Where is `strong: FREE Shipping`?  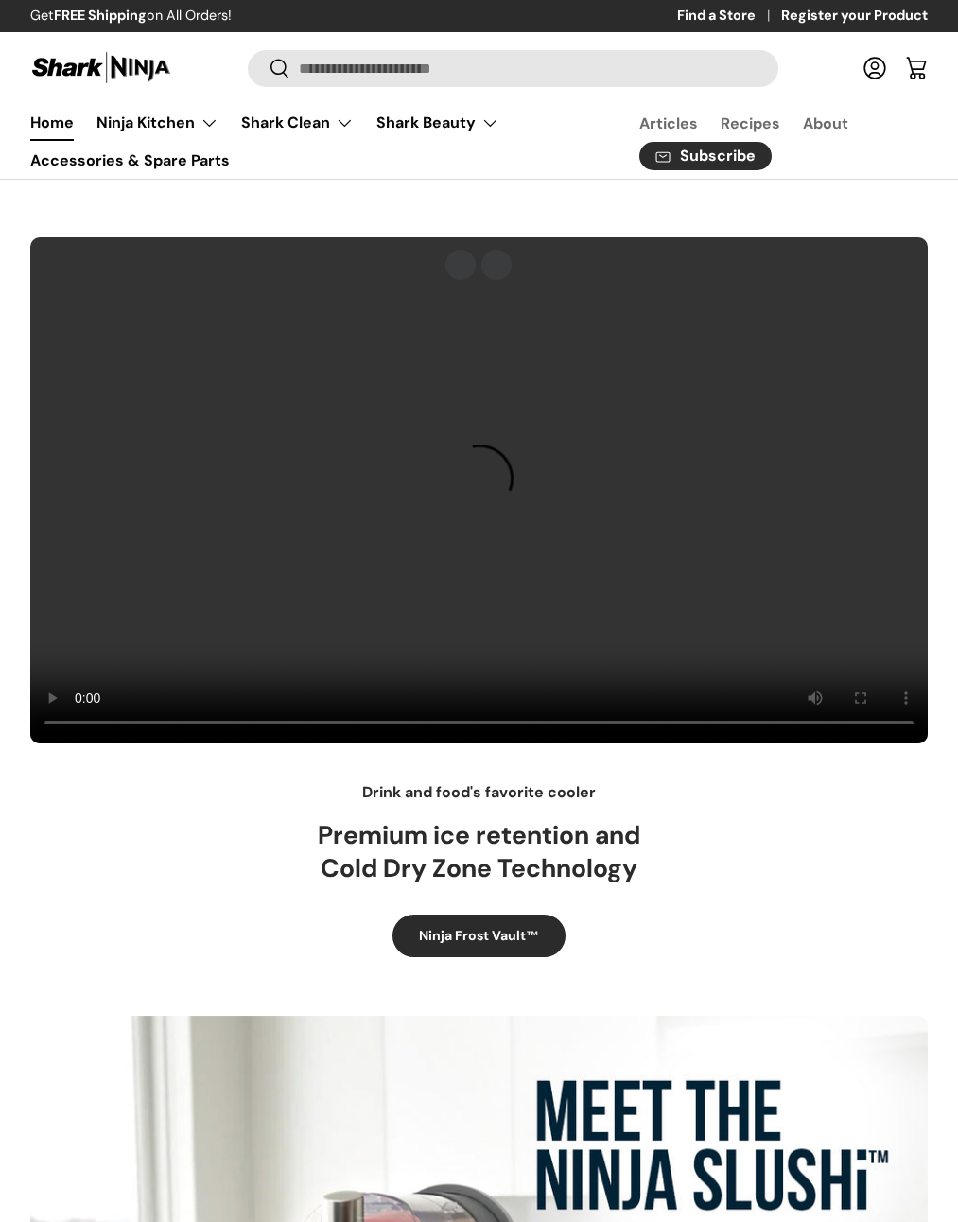
strong: FREE Shipping is located at coordinates (100, 15).